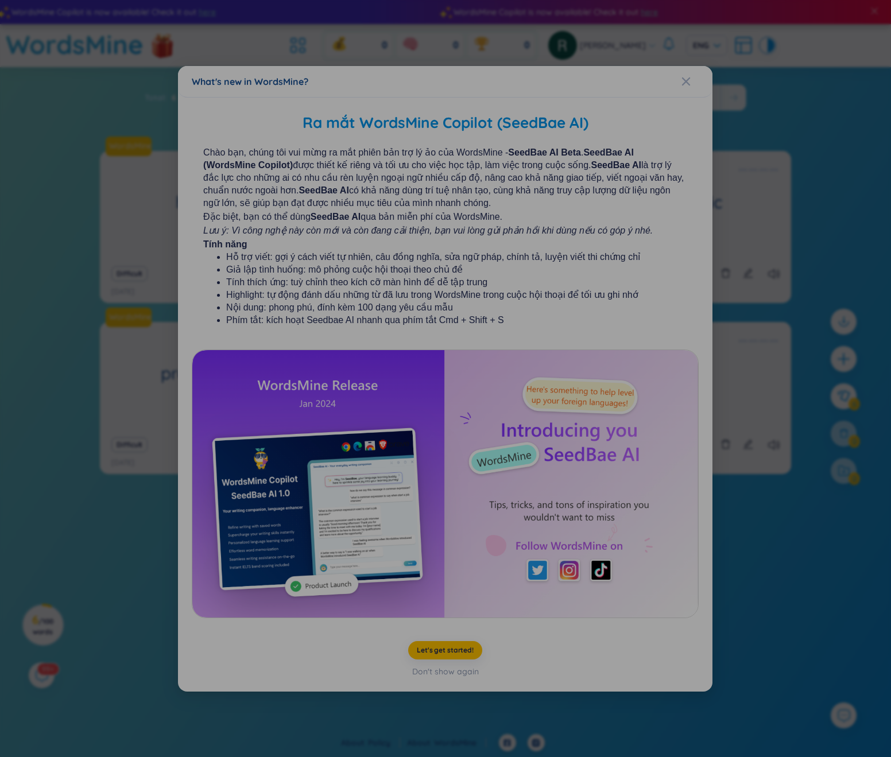  I want to click on h2: Ra mắt WordsMine Copilot (SeedBae AI), so click(445, 123).